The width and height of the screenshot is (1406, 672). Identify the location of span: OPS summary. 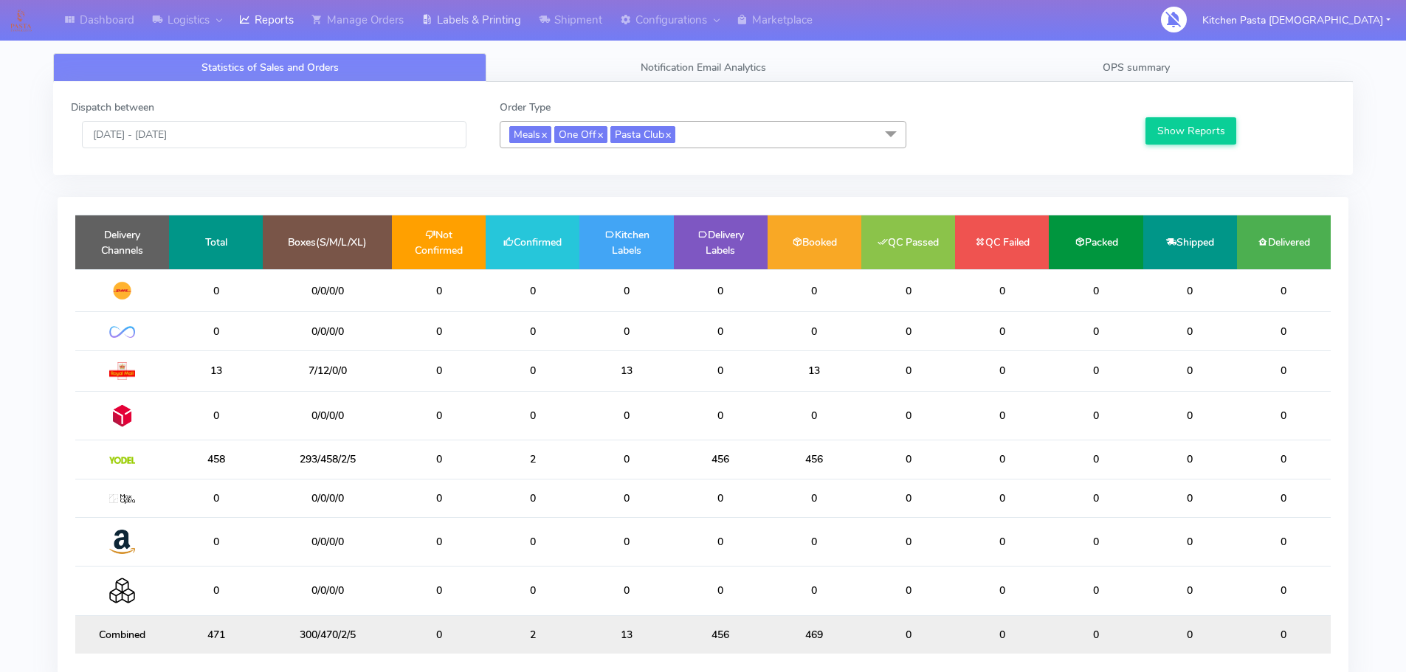
(1136, 67).